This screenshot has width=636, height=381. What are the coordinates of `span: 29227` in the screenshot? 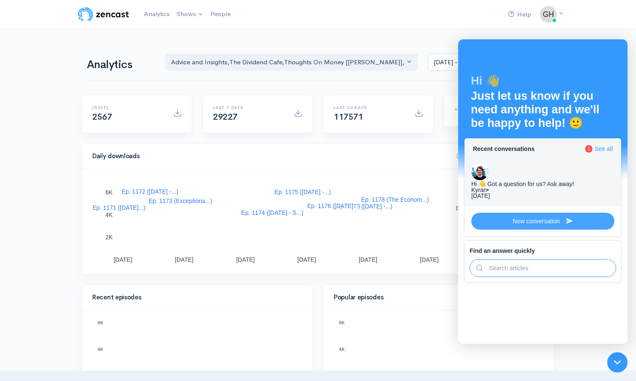 It's located at (225, 117).